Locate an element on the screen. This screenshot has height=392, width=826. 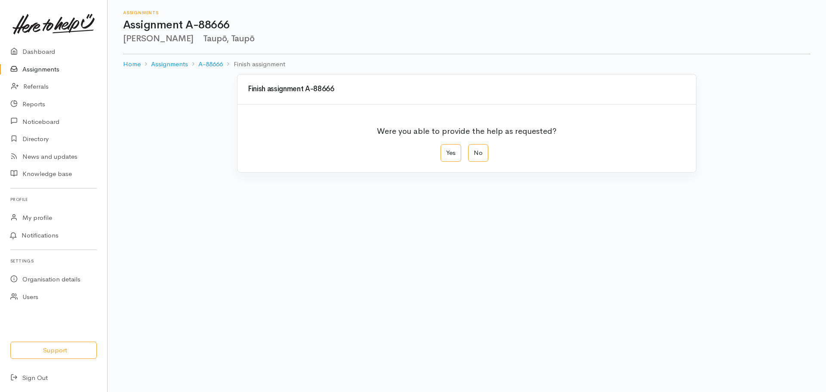
button: Support is located at coordinates (53, 350).